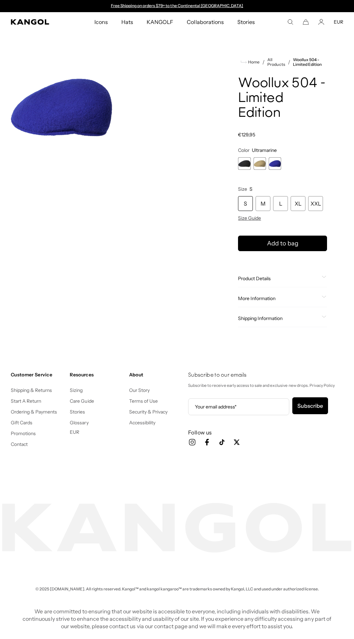 The width and height of the screenshot is (354, 639). Describe the element at coordinates (263, 204) in the screenshot. I see `div: M` at that location.